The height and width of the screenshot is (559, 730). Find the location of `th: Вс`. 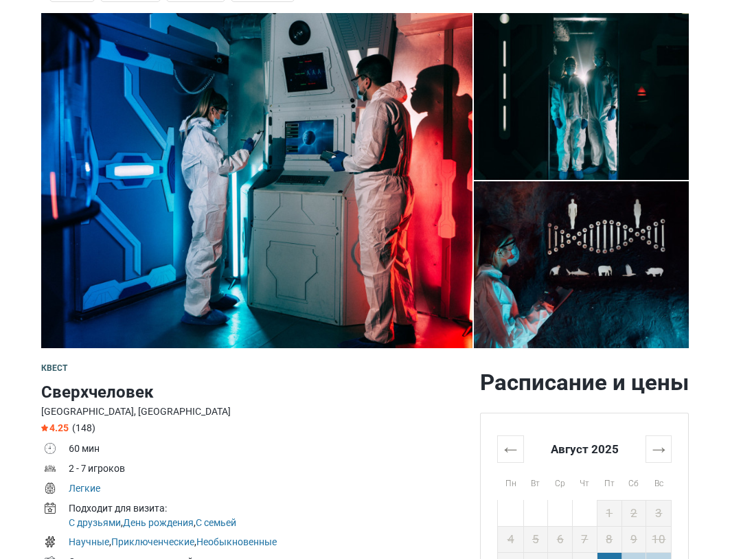

th: Вс is located at coordinates (659, 481).